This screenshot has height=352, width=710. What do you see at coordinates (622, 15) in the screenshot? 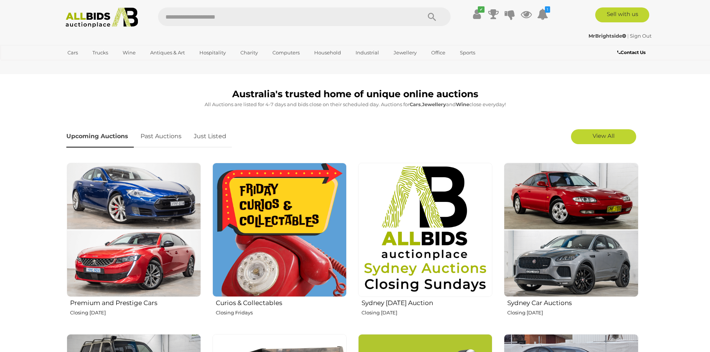
I see `a: Sell with us` at bounding box center [622, 15].